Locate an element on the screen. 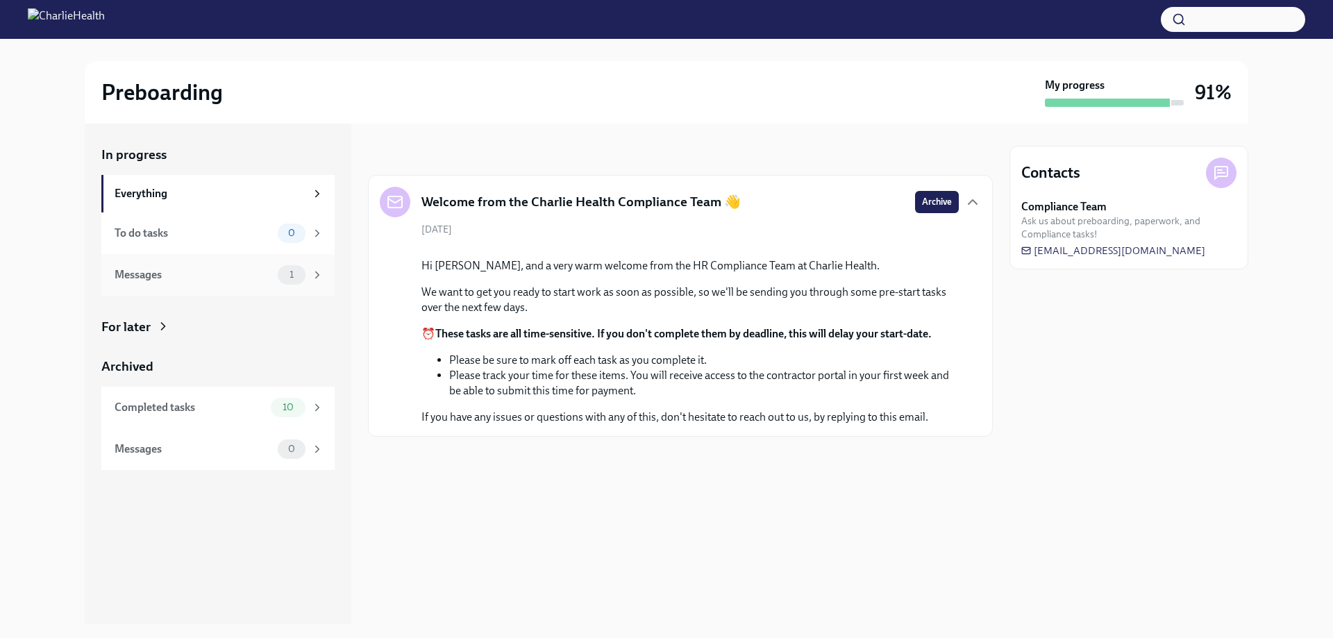 Image resolution: width=1333 pixels, height=638 pixels. button: Archive is located at coordinates (937, 202).